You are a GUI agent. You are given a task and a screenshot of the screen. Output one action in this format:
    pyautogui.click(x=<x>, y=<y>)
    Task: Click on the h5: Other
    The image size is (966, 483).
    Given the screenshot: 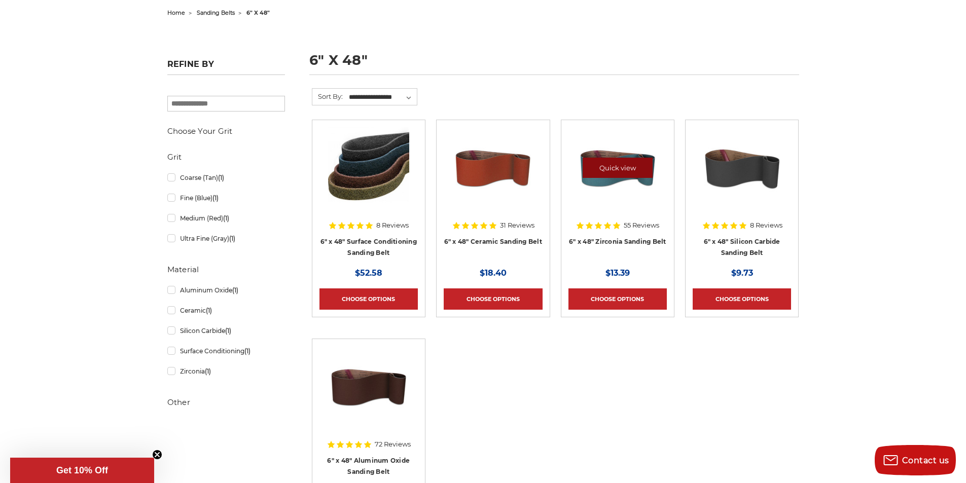 What is the action you would take?
    pyautogui.click(x=226, y=403)
    